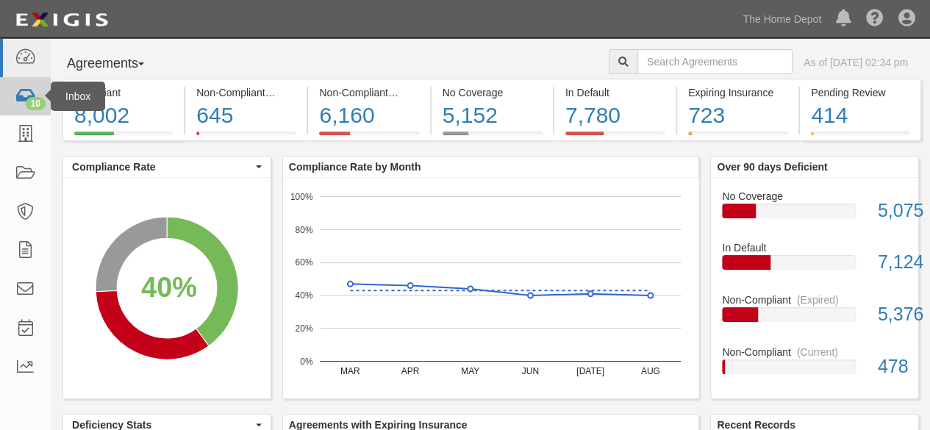  What do you see at coordinates (169, 288) in the screenshot?
I see `div: 40%` at bounding box center [169, 288].